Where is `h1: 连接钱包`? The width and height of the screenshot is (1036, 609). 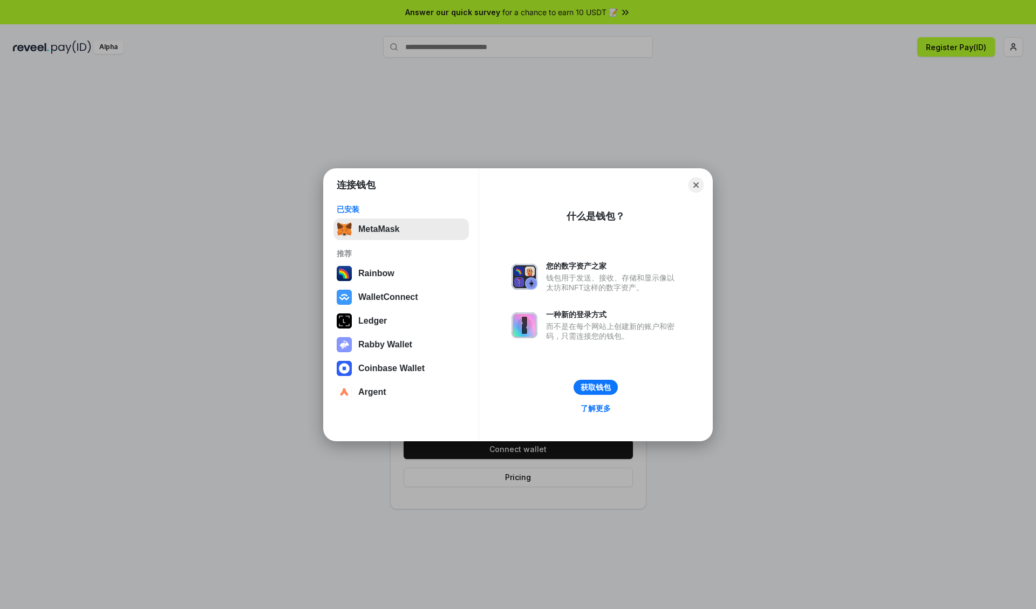
h1: 连接钱包 is located at coordinates (356, 185).